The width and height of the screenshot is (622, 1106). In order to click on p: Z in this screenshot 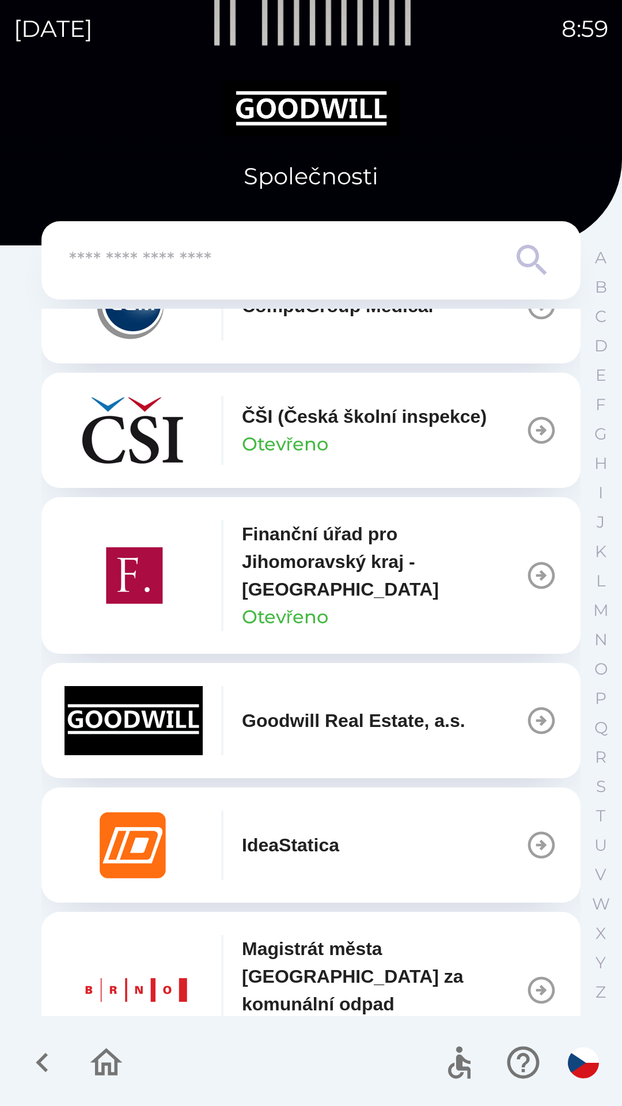, I will do `click(601, 992)`.